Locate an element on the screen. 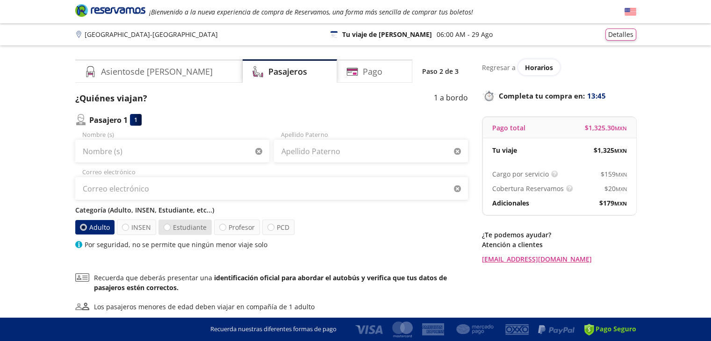 This screenshot has height=341, width=711. p: Cobertura Reservamos is located at coordinates (528, 189).